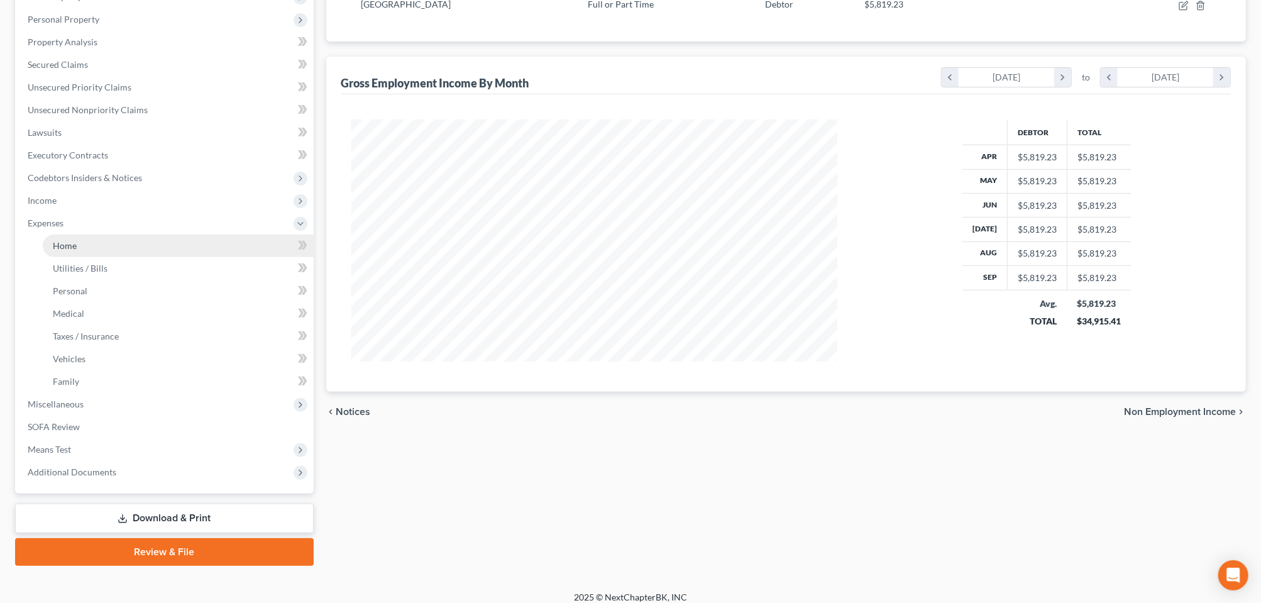  What do you see at coordinates (178, 291) in the screenshot?
I see `a: Personal` at bounding box center [178, 291].